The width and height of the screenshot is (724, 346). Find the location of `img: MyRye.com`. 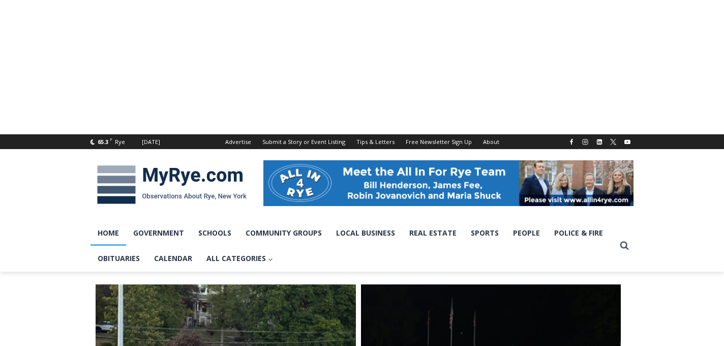

img: MyRye.com is located at coordinates (172, 184).